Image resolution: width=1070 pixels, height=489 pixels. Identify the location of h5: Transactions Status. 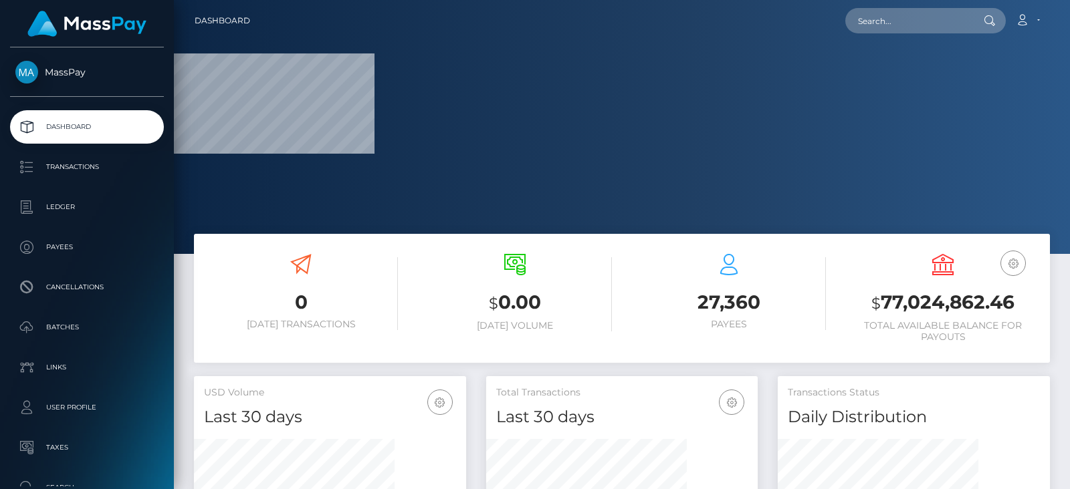
(913, 393).